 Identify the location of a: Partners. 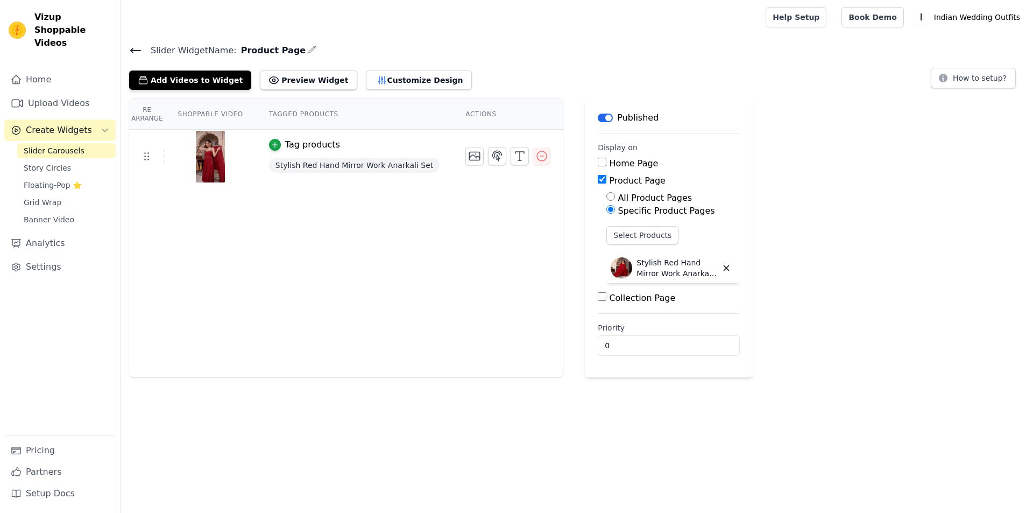
(60, 472).